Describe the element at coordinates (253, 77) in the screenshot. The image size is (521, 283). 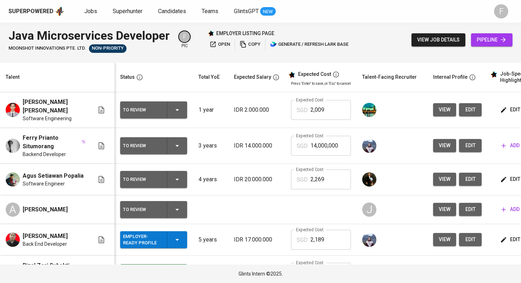
I see `div: Expected Salary` at that location.